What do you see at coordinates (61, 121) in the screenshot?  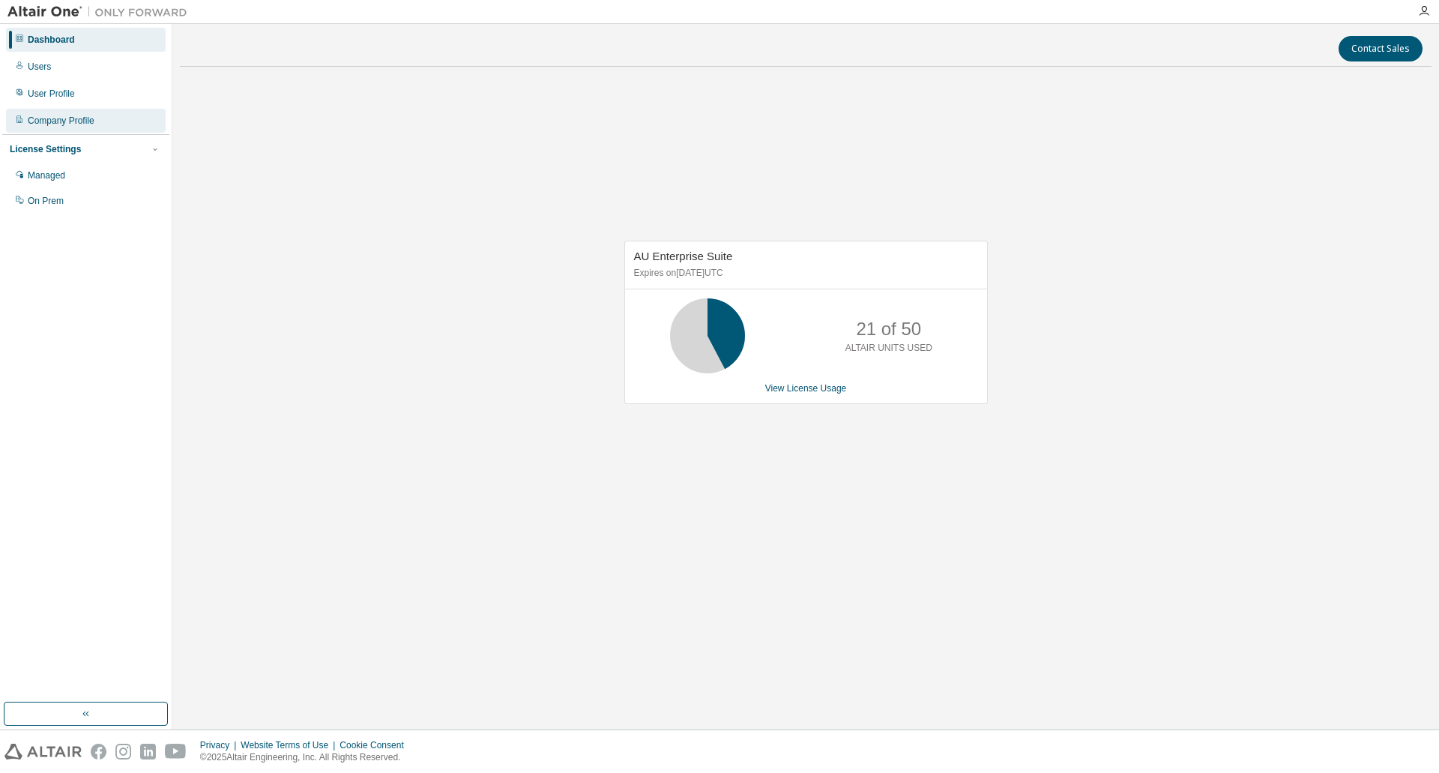 I see `div: Company Profile` at bounding box center [61, 121].